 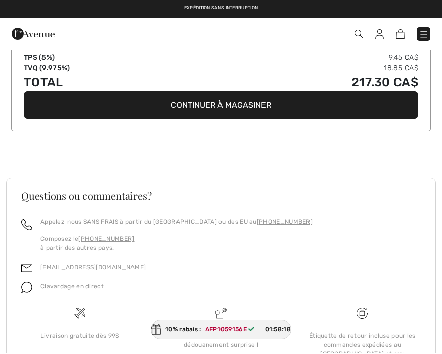 I want to click on a: 1ère Avenue, so click(x=33, y=33).